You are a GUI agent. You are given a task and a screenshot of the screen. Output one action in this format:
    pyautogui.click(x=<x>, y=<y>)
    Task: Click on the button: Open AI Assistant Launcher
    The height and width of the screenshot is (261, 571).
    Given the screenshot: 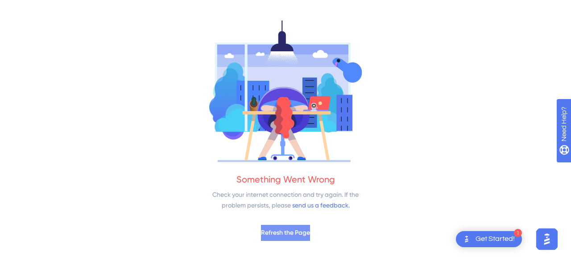 What is the action you would take?
    pyautogui.click(x=13, y=13)
    